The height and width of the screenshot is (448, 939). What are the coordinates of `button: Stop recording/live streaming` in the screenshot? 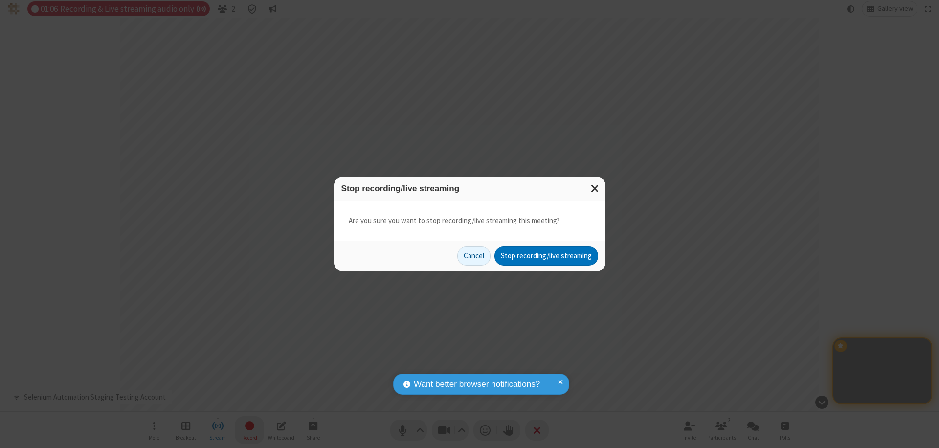 It's located at (546, 256).